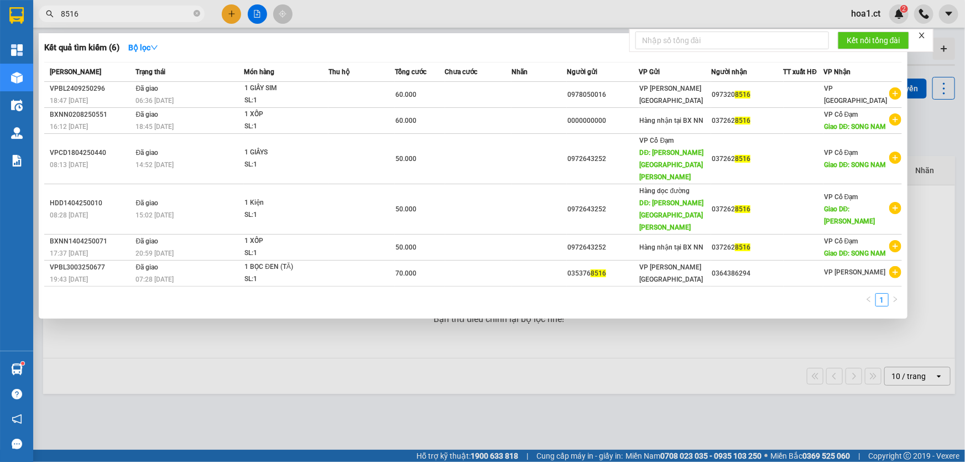 The width and height of the screenshot is (965, 462). What do you see at coordinates (197, 13) in the screenshot?
I see `span: close-circle` at bounding box center [197, 13].